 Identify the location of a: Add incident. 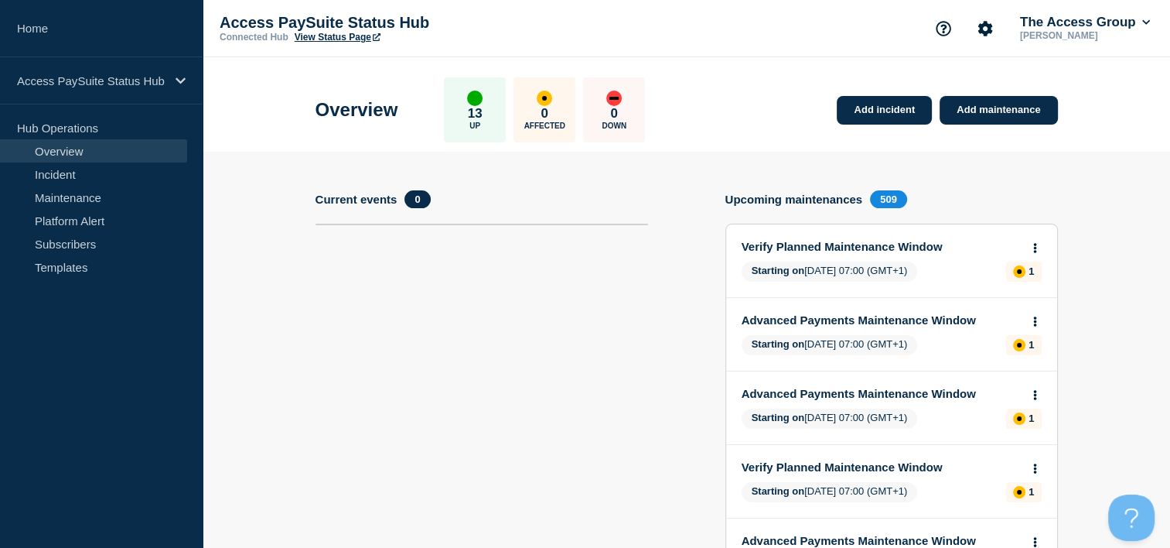
(884, 110).